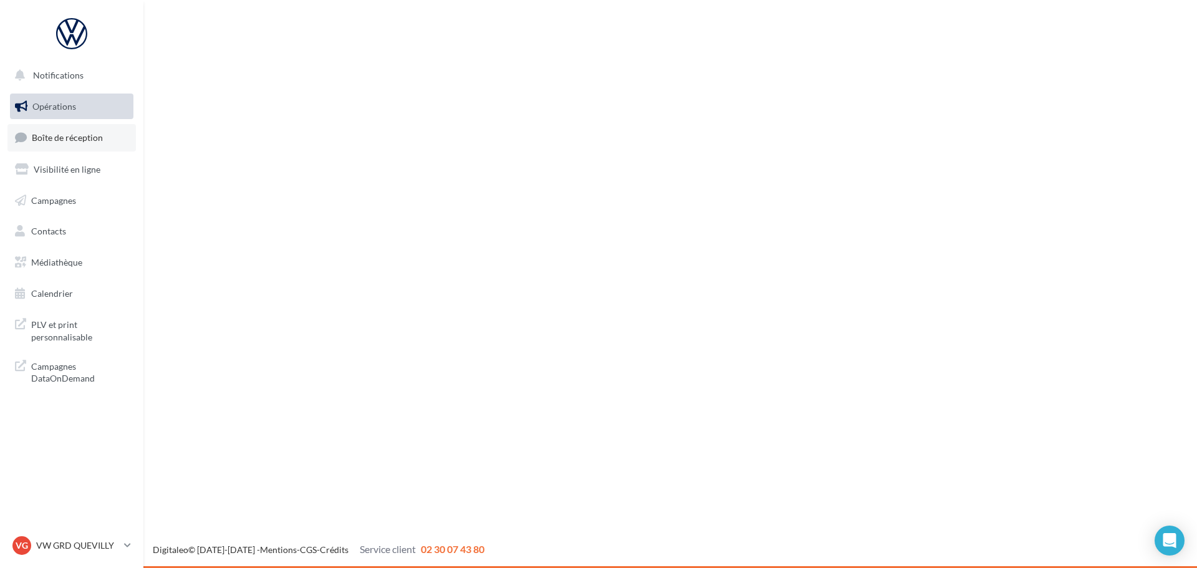 The height and width of the screenshot is (568, 1197). I want to click on span: Campagnes DataOnDemand, so click(80, 371).